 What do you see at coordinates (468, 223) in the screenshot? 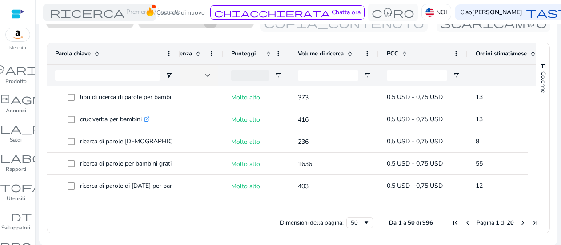
I see `div: Pagina precedente` at bounding box center [468, 223].